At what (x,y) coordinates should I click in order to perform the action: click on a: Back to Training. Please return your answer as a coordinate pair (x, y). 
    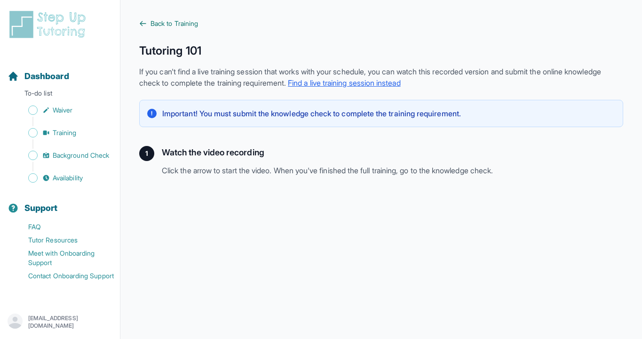
    Looking at the image, I should click on (381, 24).